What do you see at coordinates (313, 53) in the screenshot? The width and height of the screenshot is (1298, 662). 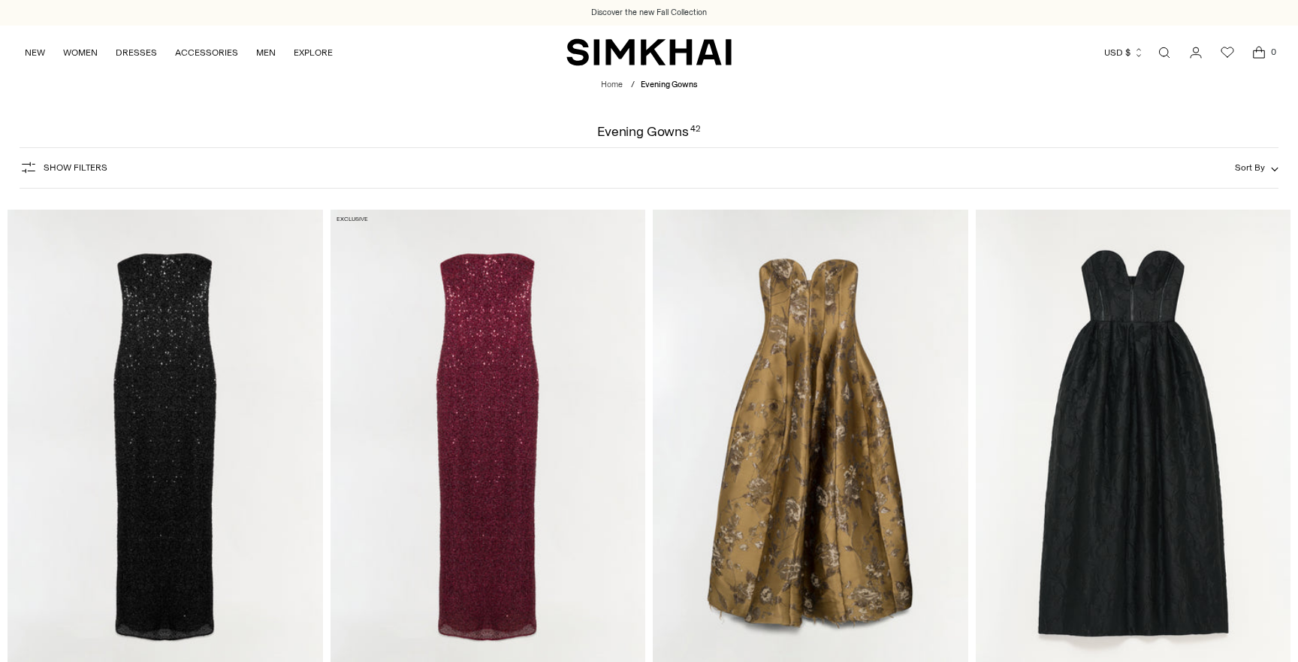 I see `a: EXPLORE` at bounding box center [313, 53].